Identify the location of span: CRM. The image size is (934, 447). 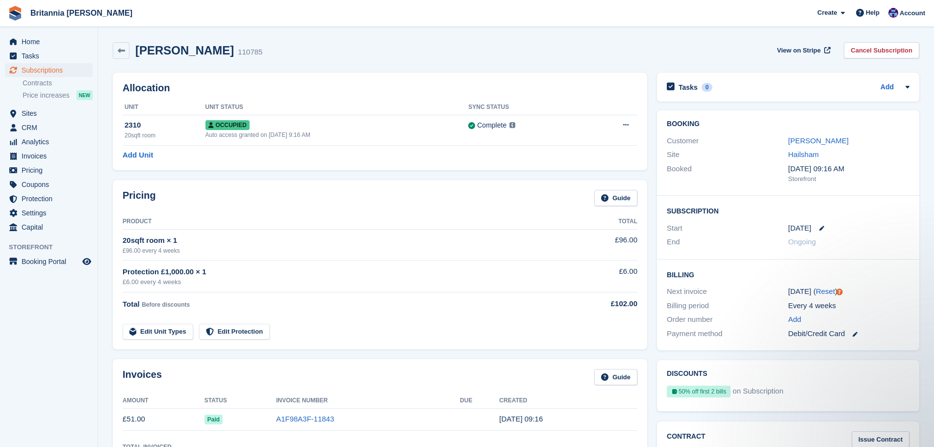
(51, 128).